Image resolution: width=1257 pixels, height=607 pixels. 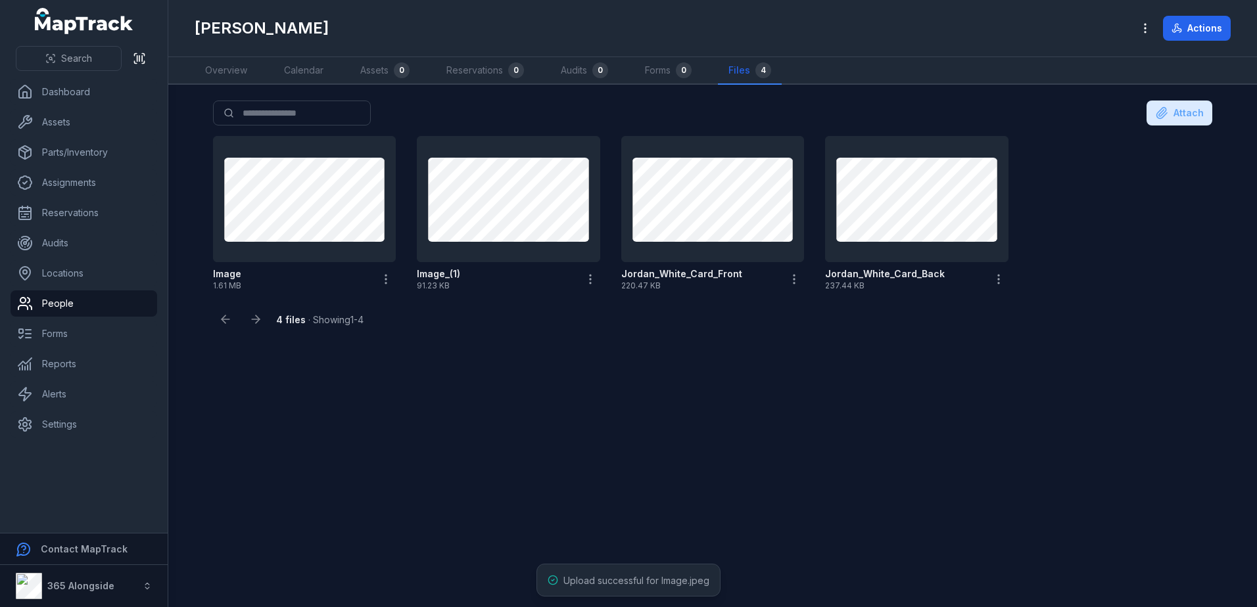 I want to click on a: Calendar, so click(x=304, y=71).